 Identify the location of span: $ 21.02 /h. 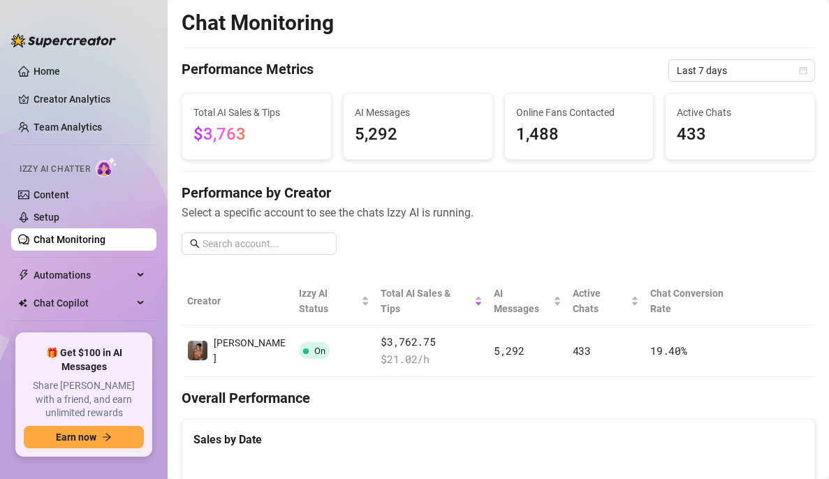
(431, 360).